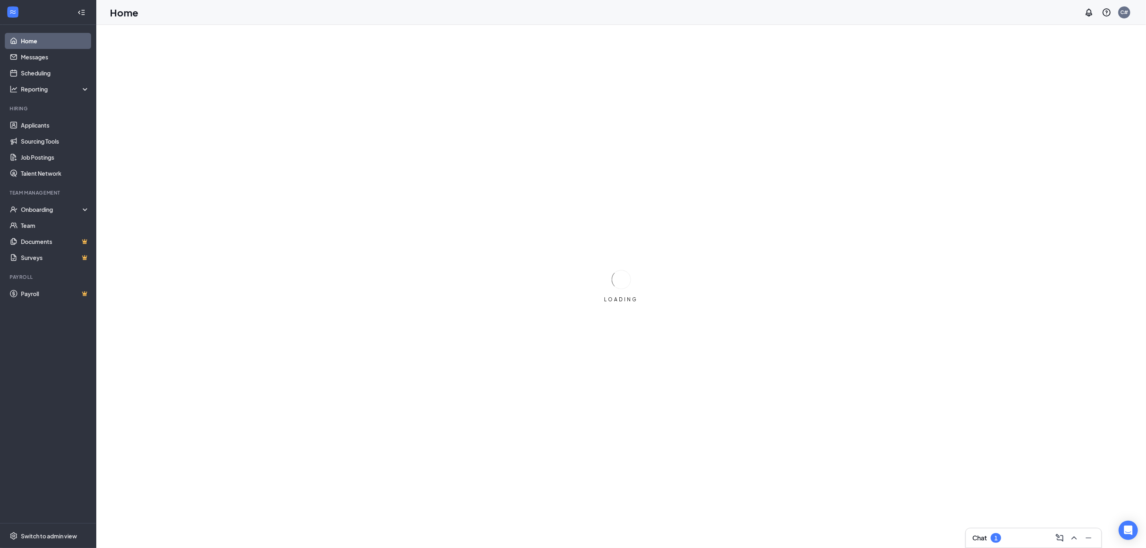 The height and width of the screenshot is (548, 1146). What do you see at coordinates (55, 125) in the screenshot?
I see `a: Applicants` at bounding box center [55, 125].